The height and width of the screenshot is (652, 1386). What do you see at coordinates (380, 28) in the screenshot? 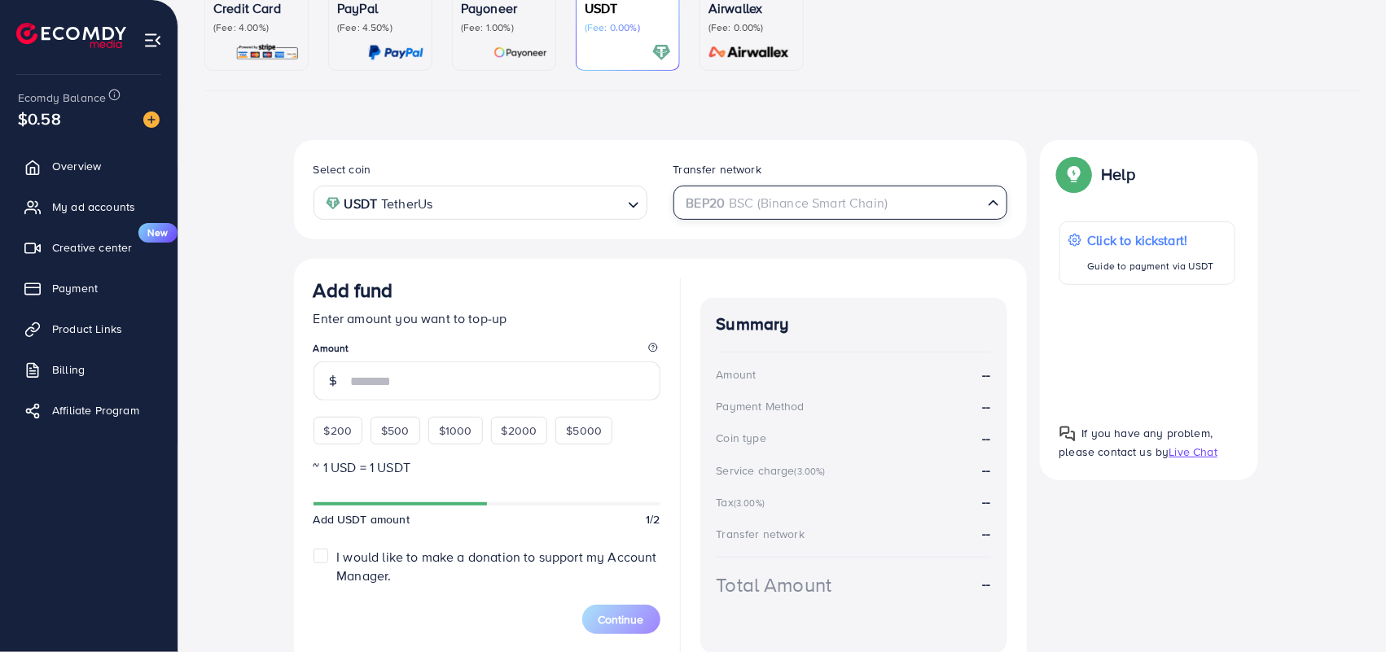
I see `p: (Fee: 4.50%)` at bounding box center [380, 28].